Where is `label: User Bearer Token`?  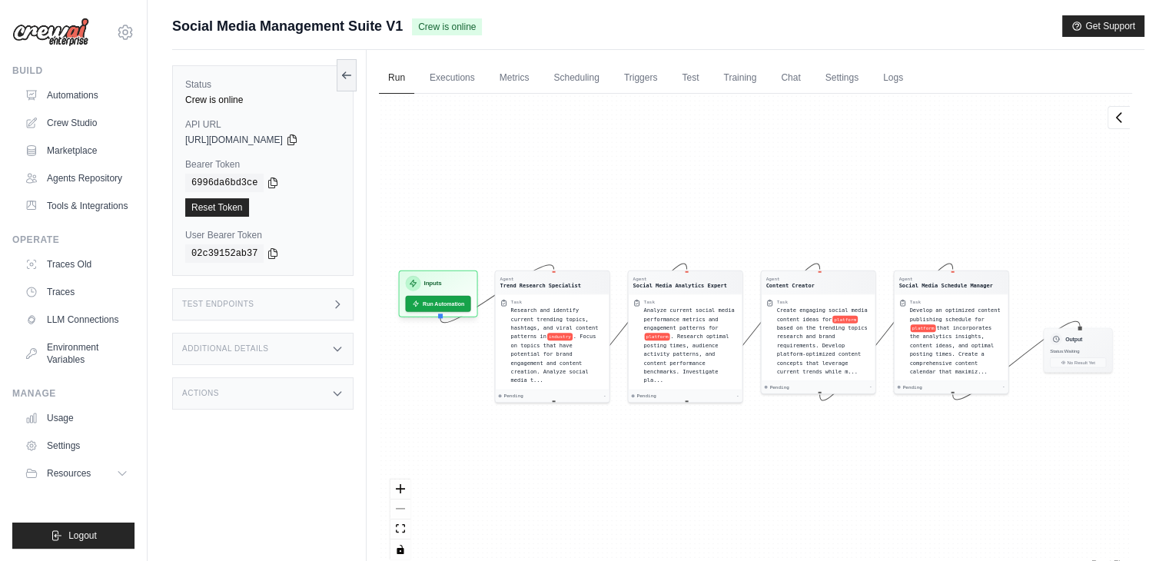
label: User Bearer Token is located at coordinates (263, 235).